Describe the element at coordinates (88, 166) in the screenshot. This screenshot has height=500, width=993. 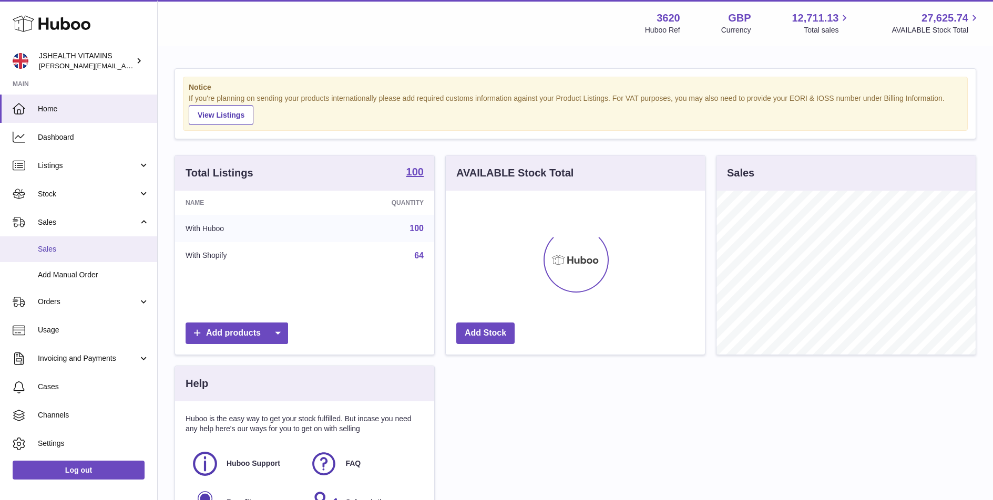
I see `span: Listings` at that location.